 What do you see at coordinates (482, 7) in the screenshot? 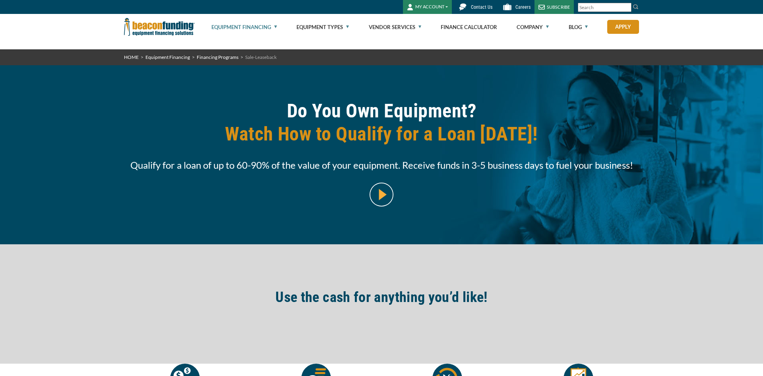
I see `span: Contact Us` at bounding box center [482, 7].